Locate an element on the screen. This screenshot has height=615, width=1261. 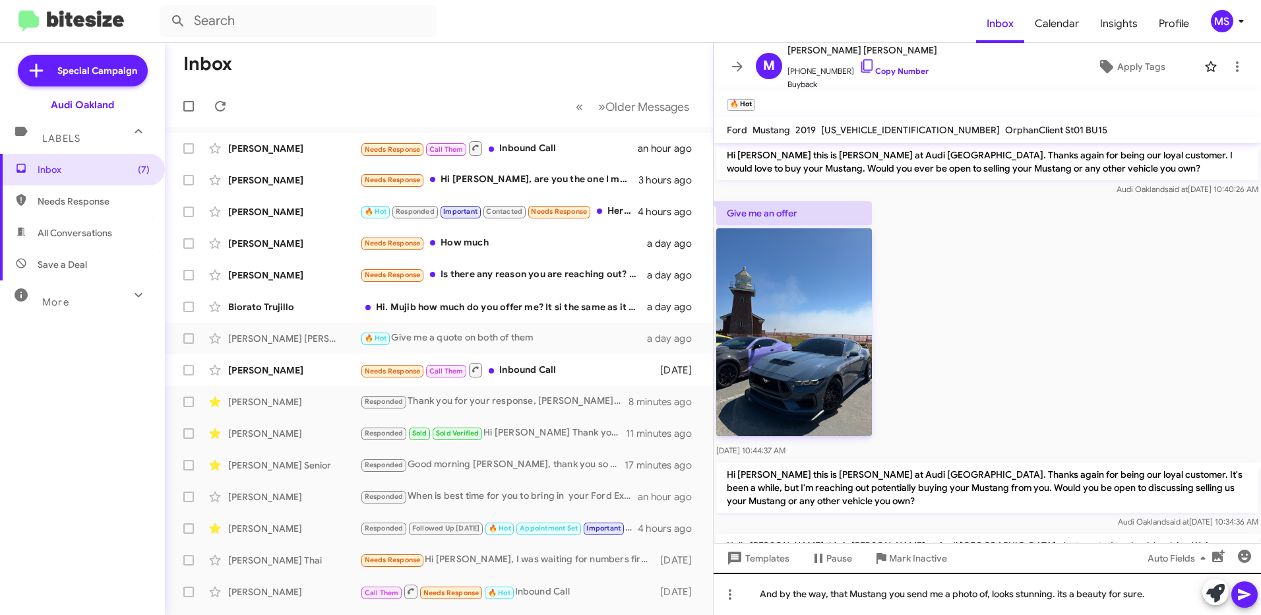
span: Special Campaign is located at coordinates (97, 71).